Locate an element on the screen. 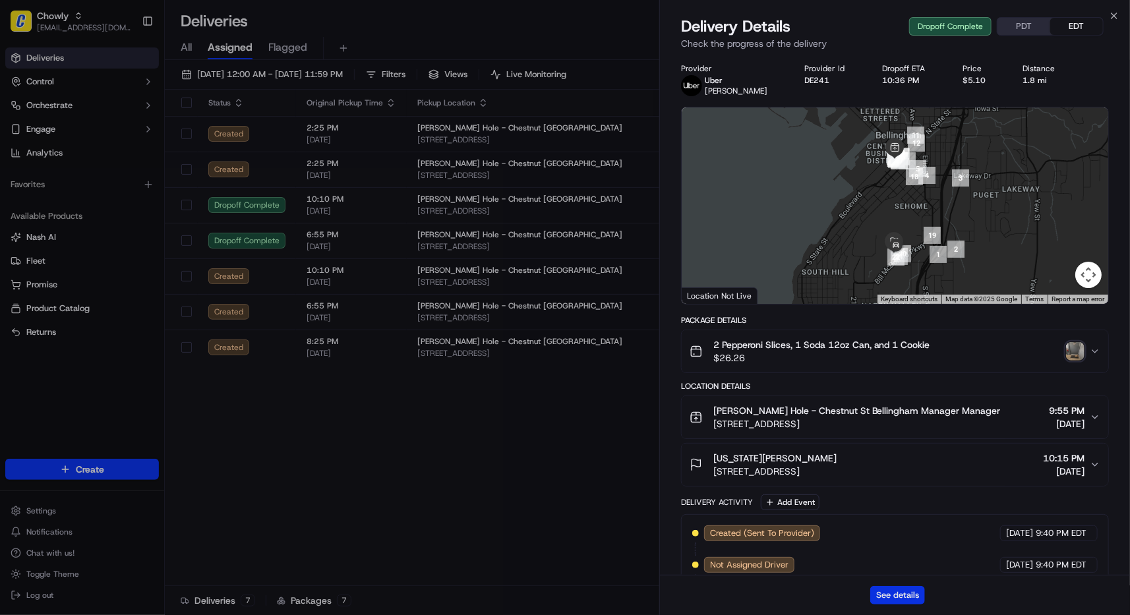 The image size is (1130, 615). div: Dropoff ETA is located at coordinates (912, 69).